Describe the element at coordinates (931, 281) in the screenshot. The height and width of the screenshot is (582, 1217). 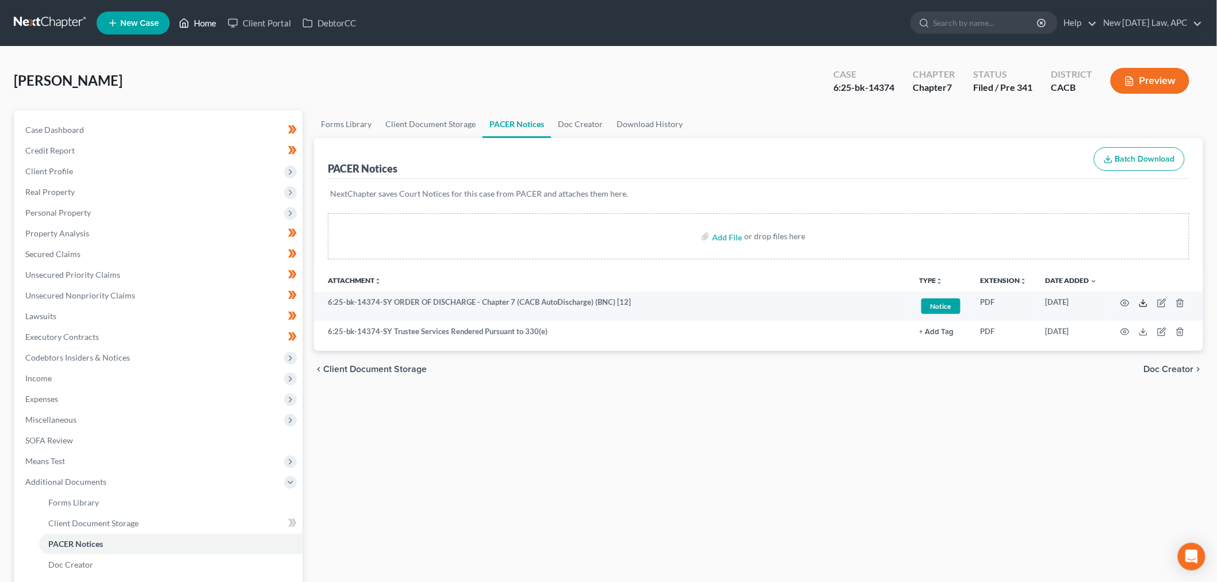
I see `button: TYPEunfold_more` at that location.